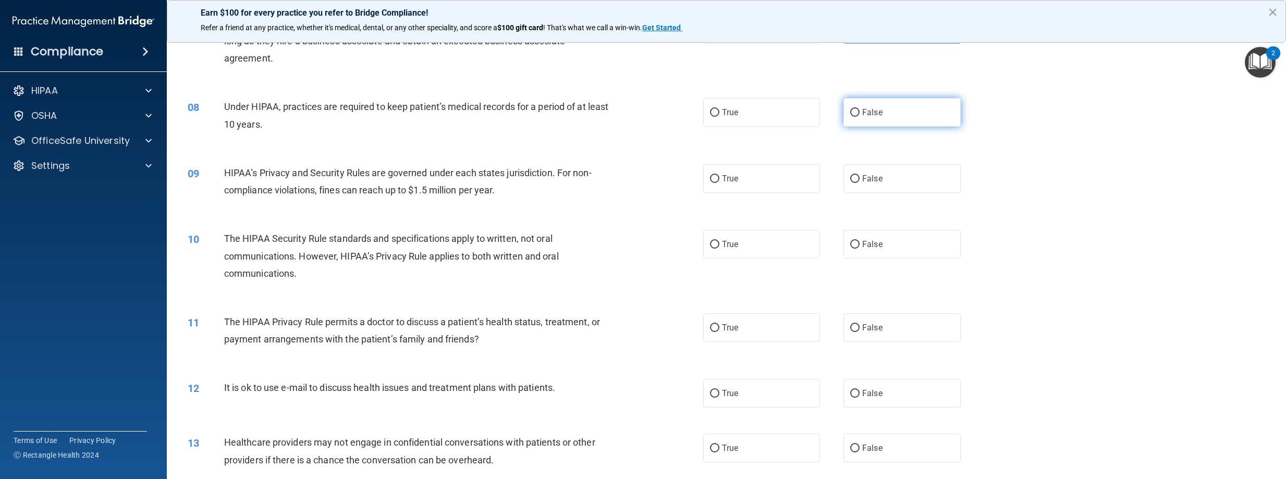  Describe the element at coordinates (1272, 12) in the screenshot. I see `button: Close` at that location.